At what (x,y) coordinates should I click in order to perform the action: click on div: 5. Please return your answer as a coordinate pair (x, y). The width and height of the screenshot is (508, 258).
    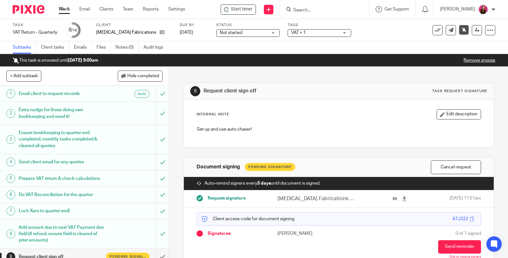
    Looking at the image, I should click on (11, 179).